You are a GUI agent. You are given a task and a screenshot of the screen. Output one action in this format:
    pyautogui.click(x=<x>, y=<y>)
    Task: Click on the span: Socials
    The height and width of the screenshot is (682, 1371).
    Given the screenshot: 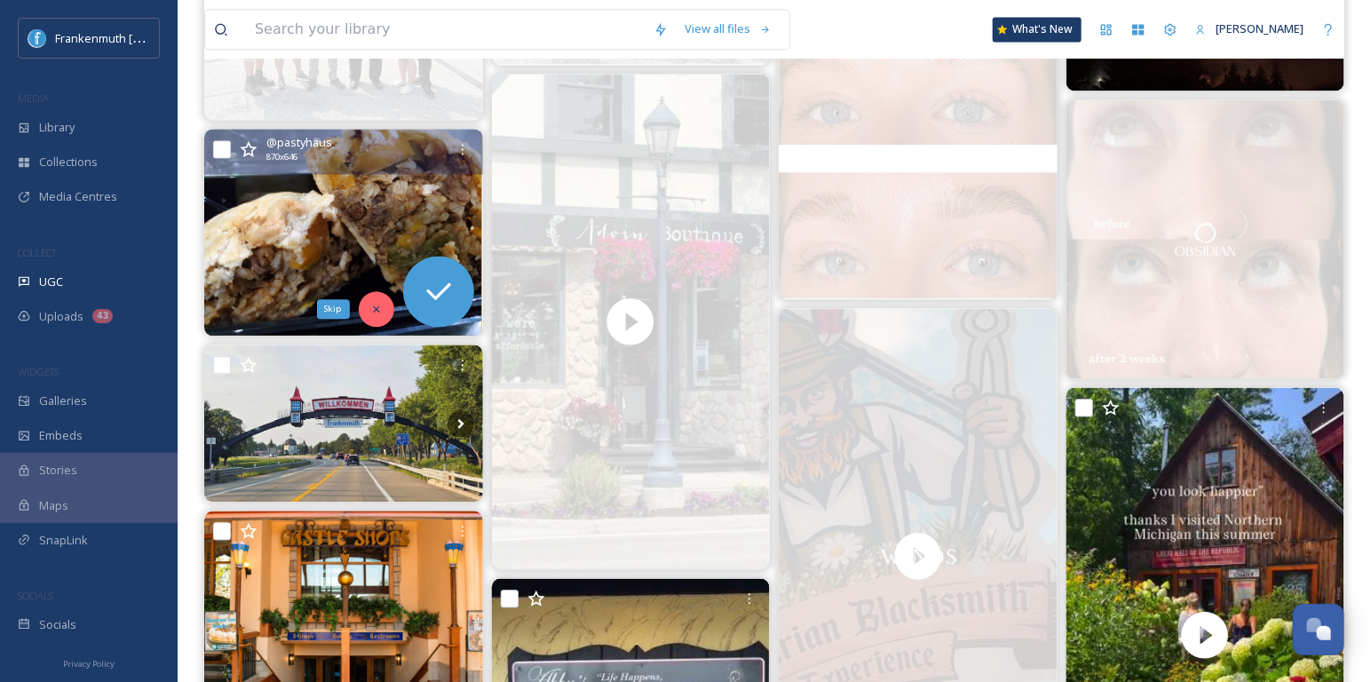 What is the action you would take?
    pyautogui.click(x=58, y=624)
    